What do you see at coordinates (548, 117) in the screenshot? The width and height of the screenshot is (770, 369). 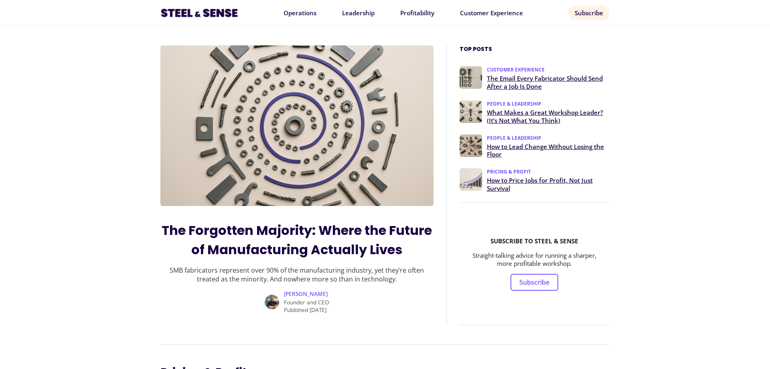 I see `a: What Makes a Great Workshop Leader? (It’s Not What You Think)` at bounding box center [548, 117].